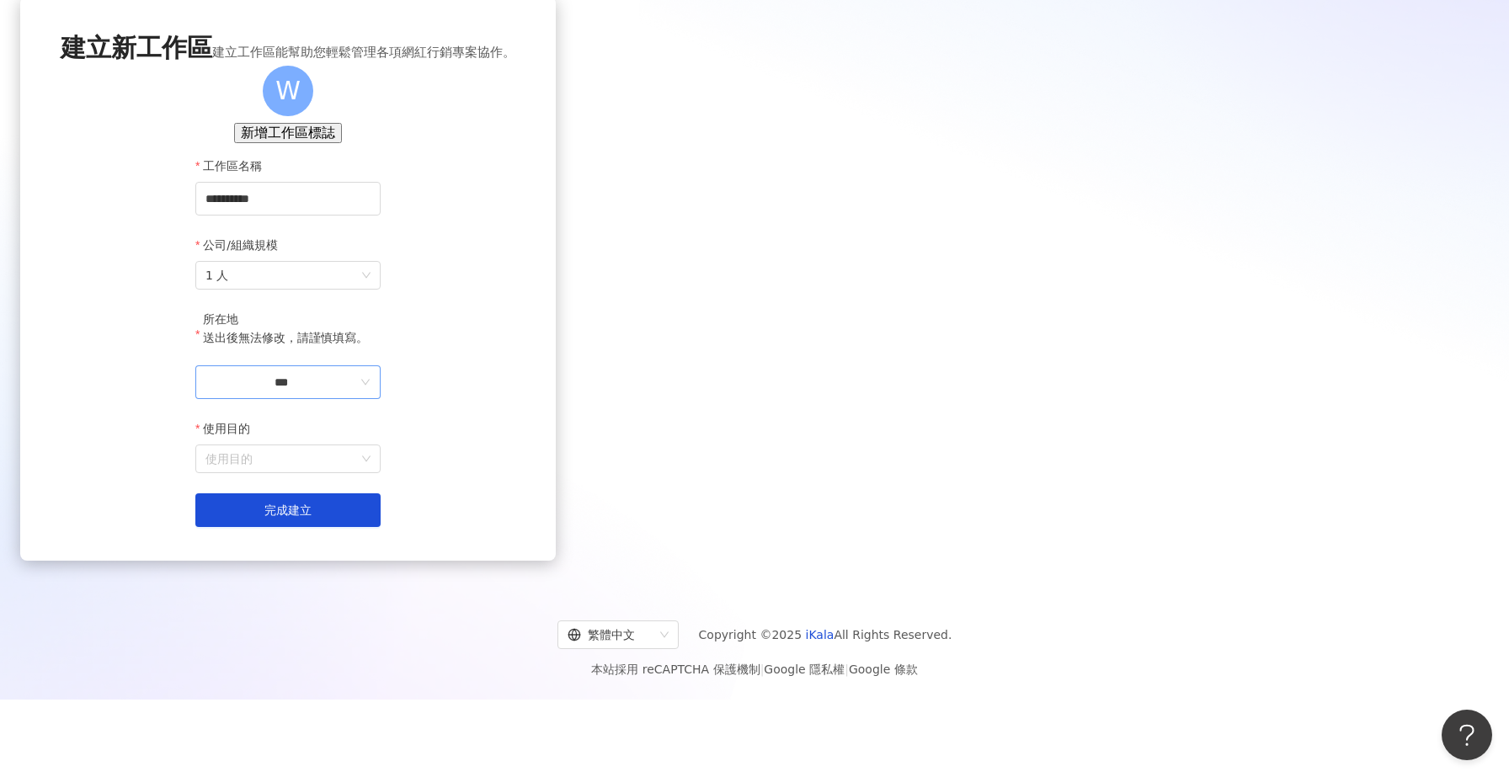 Image resolution: width=1509 pixels, height=777 pixels. What do you see at coordinates (364, 52) in the screenshot?
I see `span: 建立工作區能幫助您輕鬆管理各項網紅行銷專案協作。` at bounding box center [364, 52].